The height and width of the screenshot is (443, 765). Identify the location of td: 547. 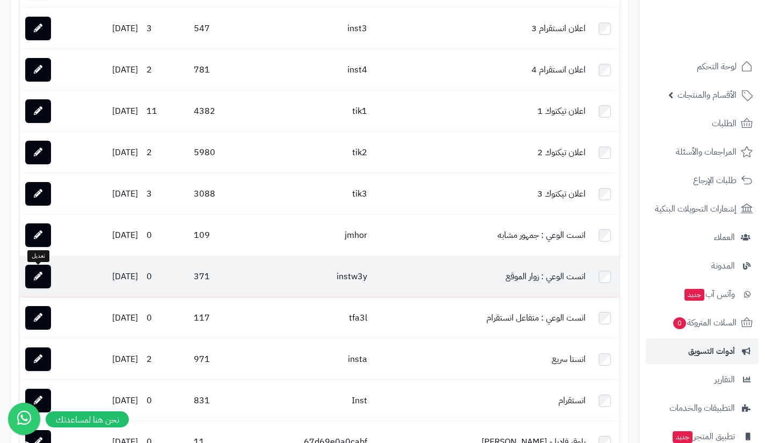
(214, 28).